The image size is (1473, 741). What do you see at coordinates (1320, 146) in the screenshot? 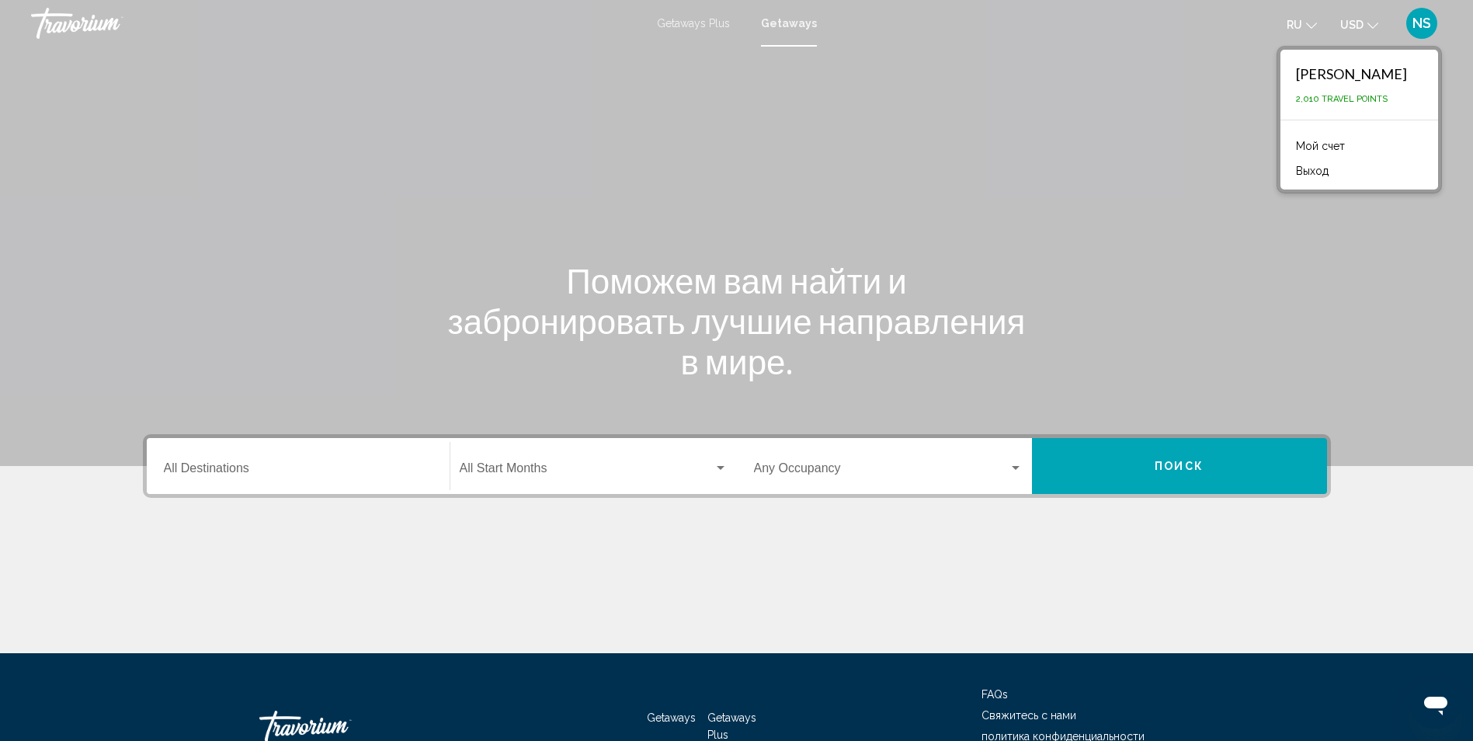
I see `a: Мой счет` at bounding box center [1320, 146].